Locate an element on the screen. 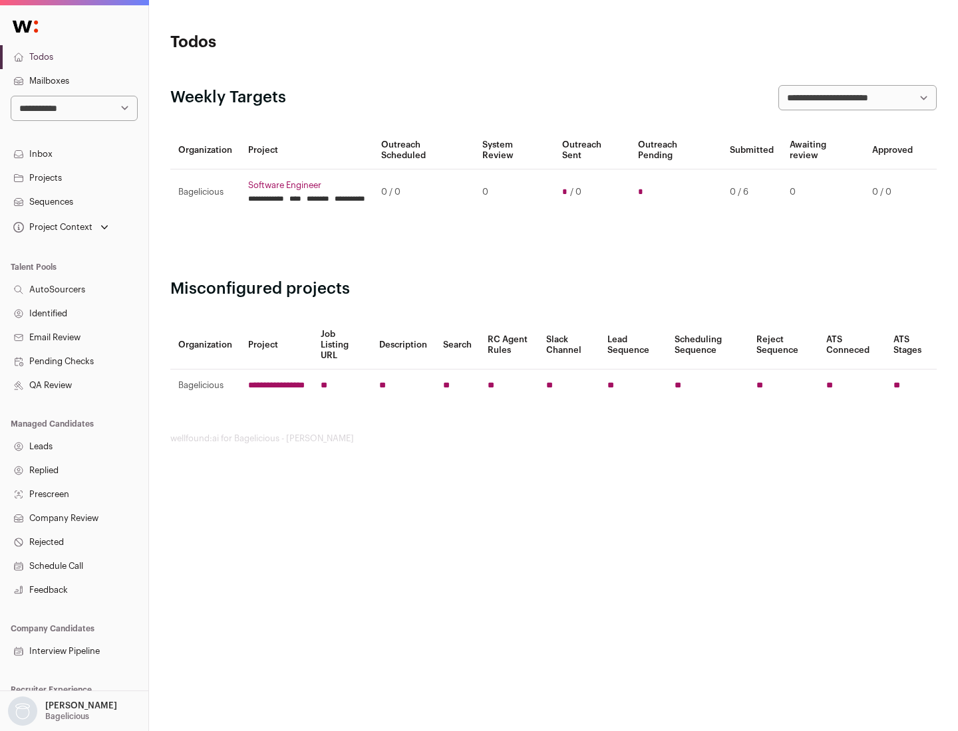 This screenshot has width=958, height=731. th: Description is located at coordinates (403, 345).